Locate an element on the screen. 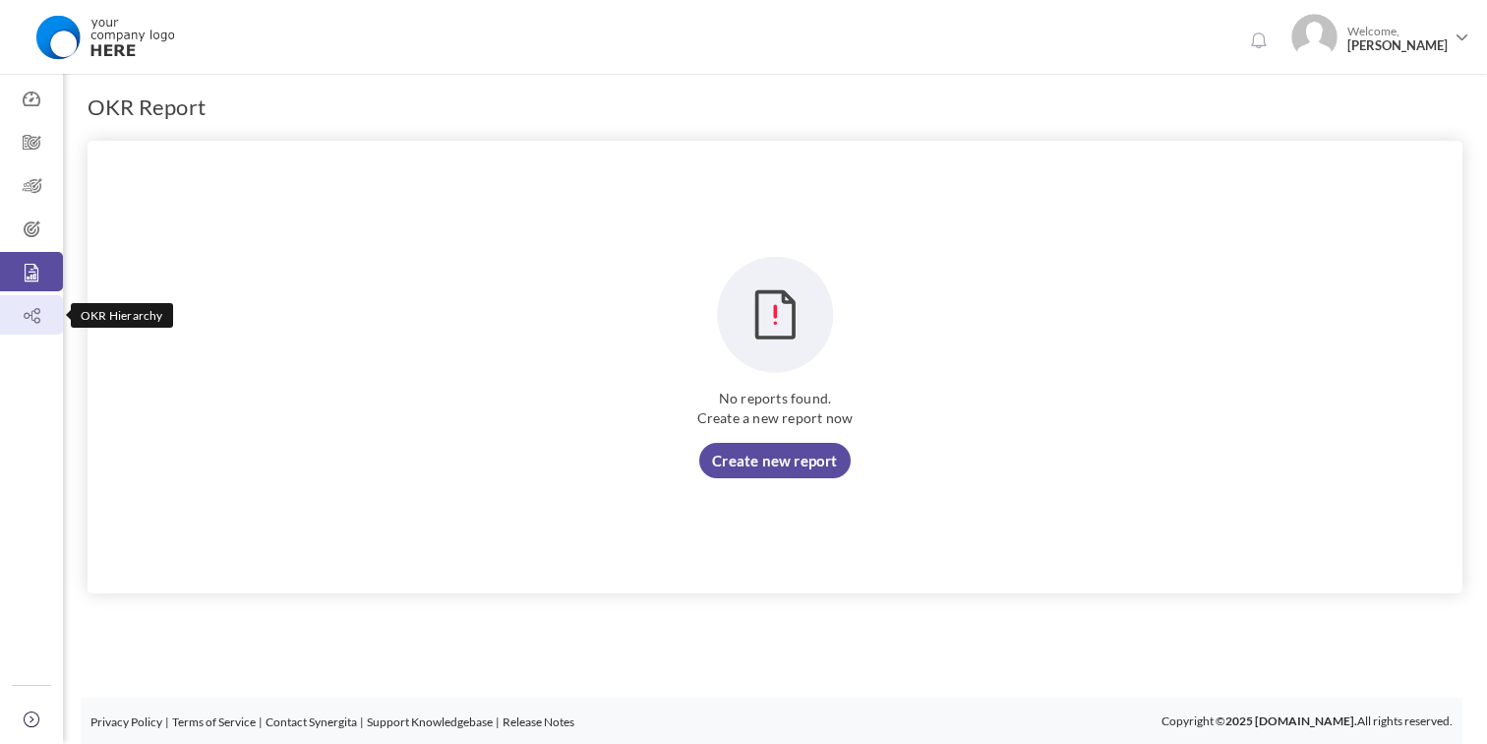  small: No reports found. Create a new report now is located at coordinates (775, 408).